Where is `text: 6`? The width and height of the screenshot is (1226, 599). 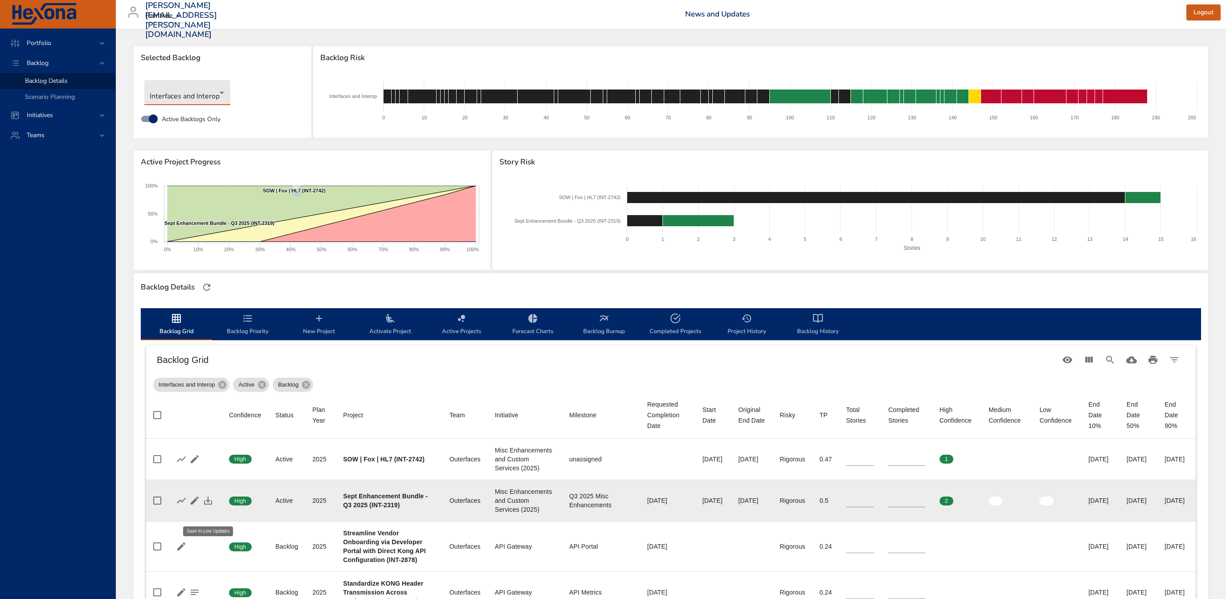
text: 6 is located at coordinates (841, 239).